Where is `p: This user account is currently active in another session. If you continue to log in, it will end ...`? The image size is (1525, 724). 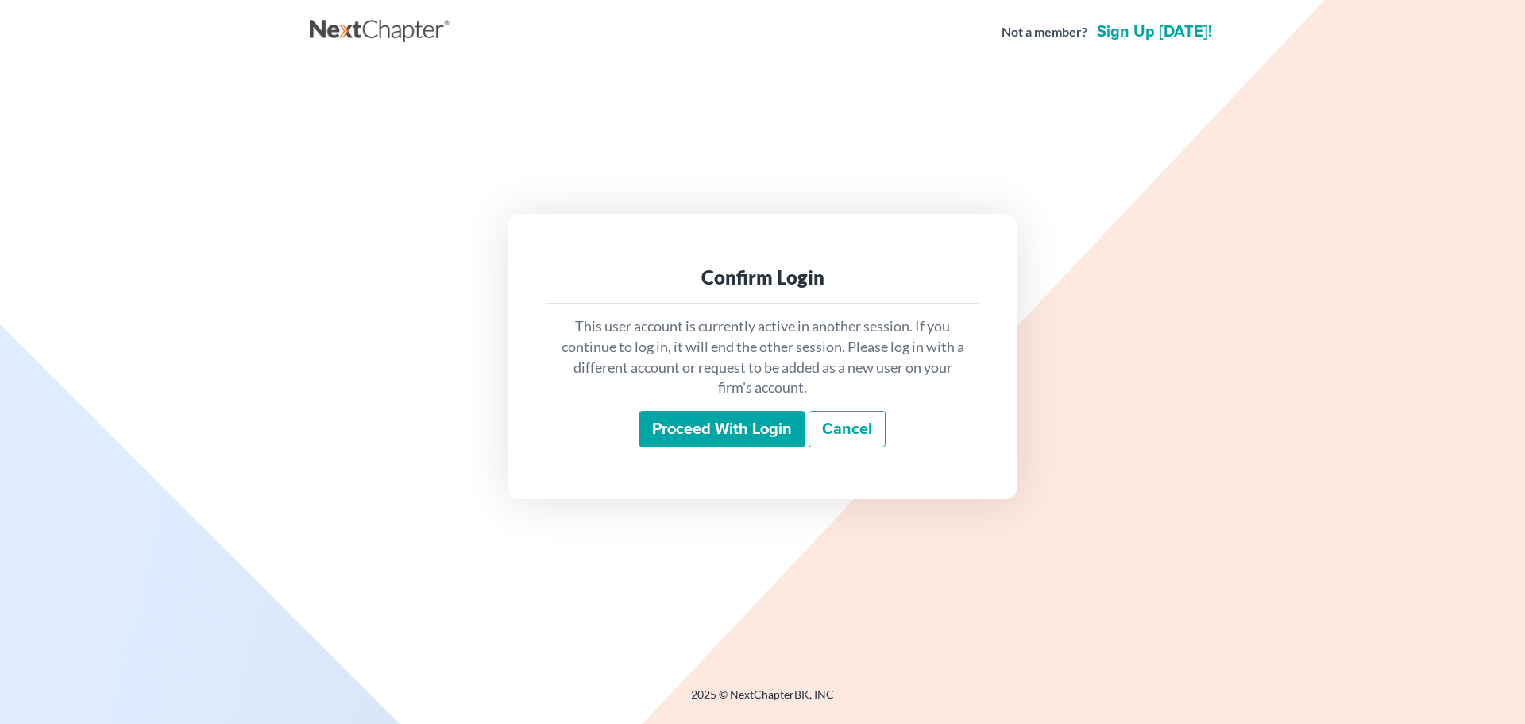 p: This user account is currently active in another session. If you continue to log in, it will end ... is located at coordinates (762, 357).